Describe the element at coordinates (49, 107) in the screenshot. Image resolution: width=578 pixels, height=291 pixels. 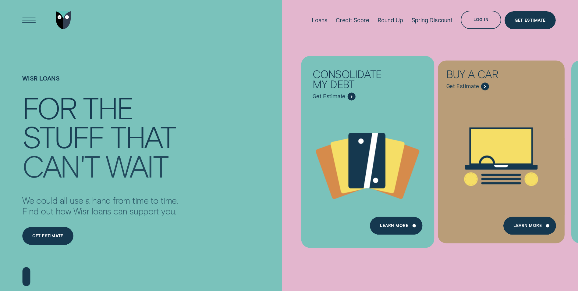
I see `div: For` at that location.